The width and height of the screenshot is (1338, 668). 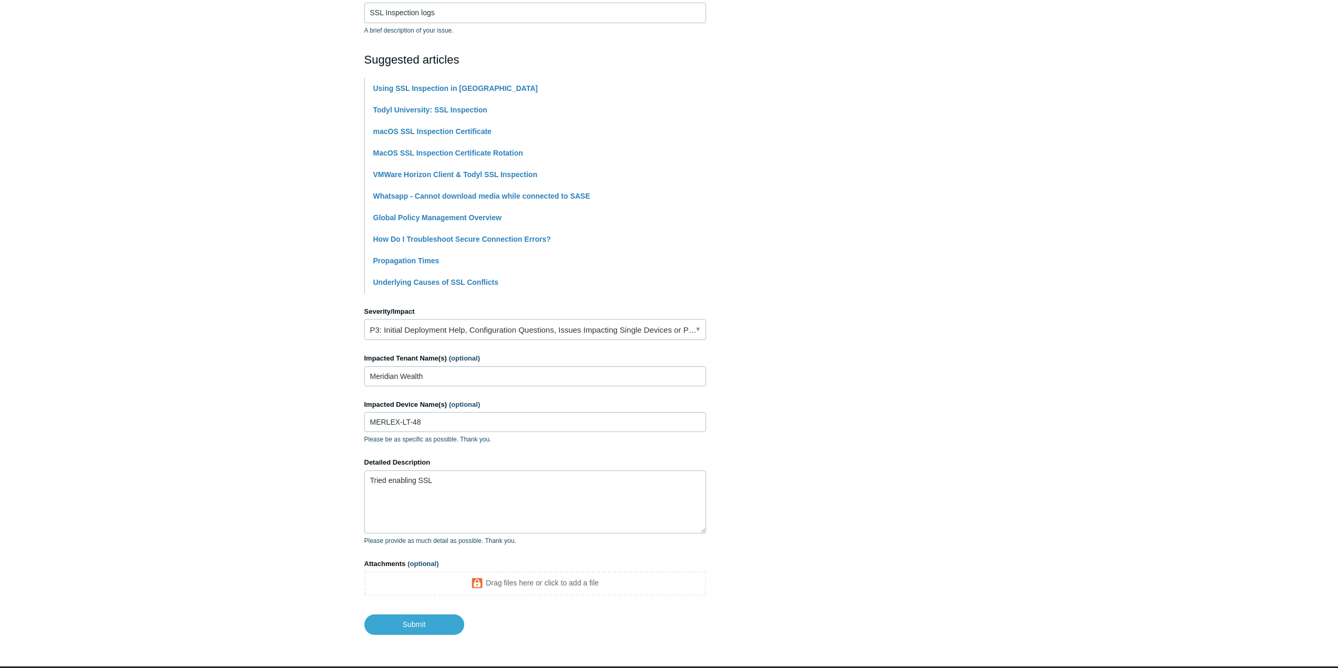 I want to click on a: Global Policy Management Overview, so click(x=437, y=218).